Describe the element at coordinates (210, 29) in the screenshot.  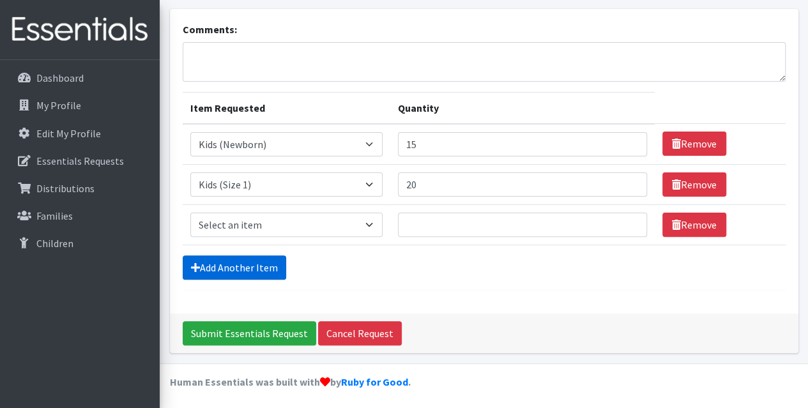
I see `label: Comments:` at that location.